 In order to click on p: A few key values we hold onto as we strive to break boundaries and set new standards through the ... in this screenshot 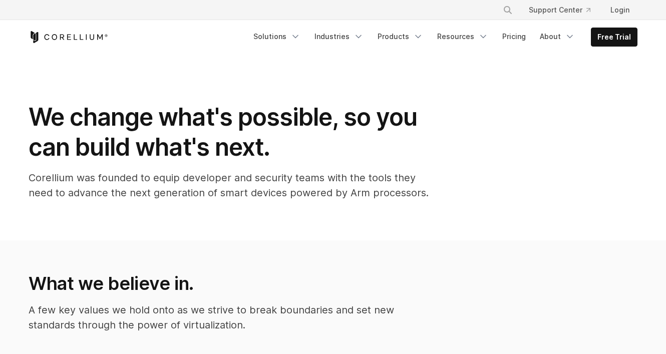, I will do `click(228, 318)`.